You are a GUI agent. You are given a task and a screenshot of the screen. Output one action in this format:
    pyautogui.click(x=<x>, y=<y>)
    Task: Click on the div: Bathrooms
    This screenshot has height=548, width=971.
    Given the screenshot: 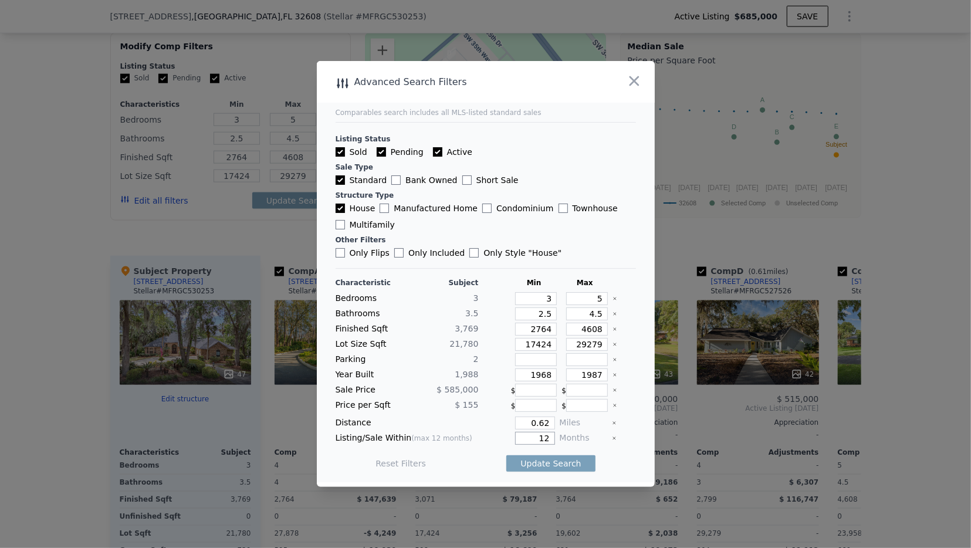 What is the action you would take?
    pyautogui.click(x=370, y=314)
    